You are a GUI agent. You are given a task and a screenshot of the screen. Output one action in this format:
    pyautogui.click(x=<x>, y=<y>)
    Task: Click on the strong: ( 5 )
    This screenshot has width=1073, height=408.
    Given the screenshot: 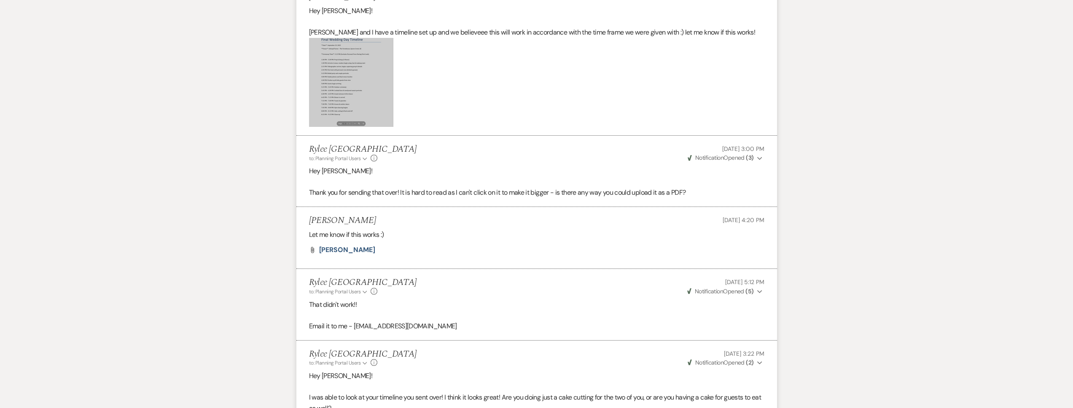 What is the action you would take?
    pyautogui.click(x=749, y=291)
    